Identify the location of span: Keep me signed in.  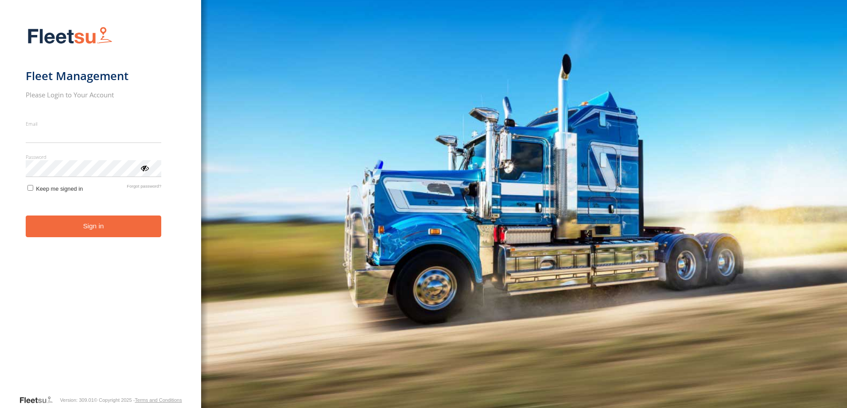
(59, 189).